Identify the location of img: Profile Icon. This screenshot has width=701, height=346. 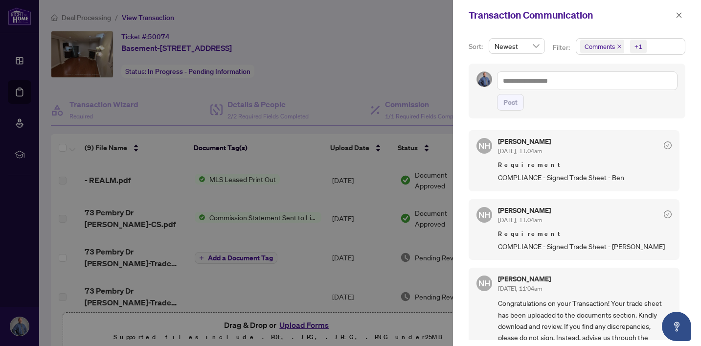
(485, 79).